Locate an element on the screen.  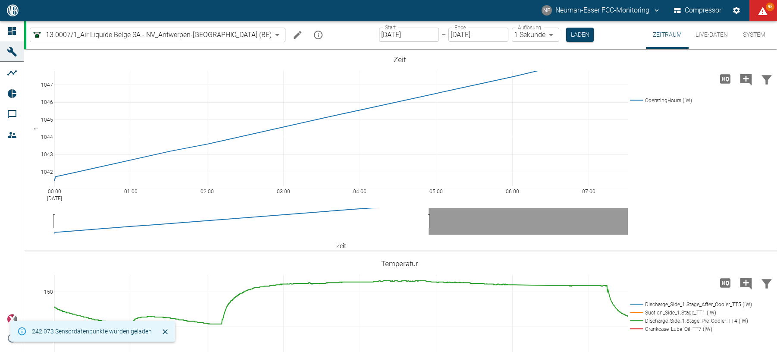
label: Ende is located at coordinates (460, 27).